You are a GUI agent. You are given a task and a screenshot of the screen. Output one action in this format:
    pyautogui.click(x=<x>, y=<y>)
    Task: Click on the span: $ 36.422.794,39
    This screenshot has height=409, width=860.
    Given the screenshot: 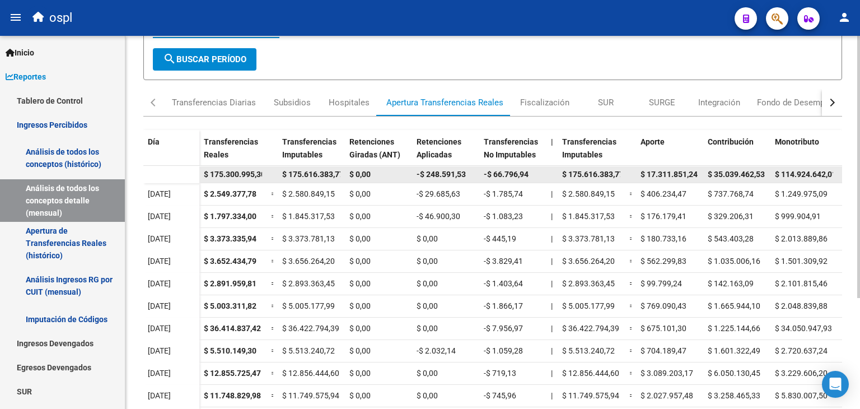 What is the action you would take?
    pyautogui.click(x=591, y=328)
    